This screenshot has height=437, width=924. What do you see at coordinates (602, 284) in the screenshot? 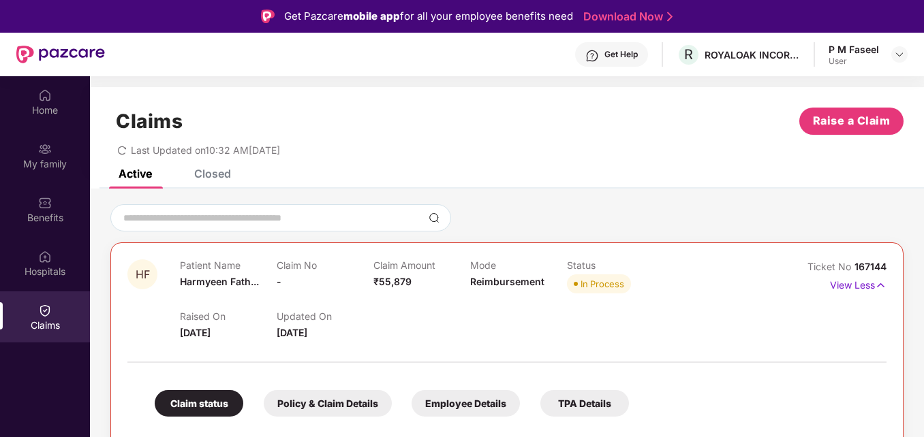
I see `div: In Process` at bounding box center [602, 284].